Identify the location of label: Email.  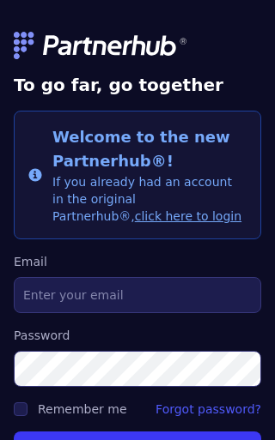
(137, 262).